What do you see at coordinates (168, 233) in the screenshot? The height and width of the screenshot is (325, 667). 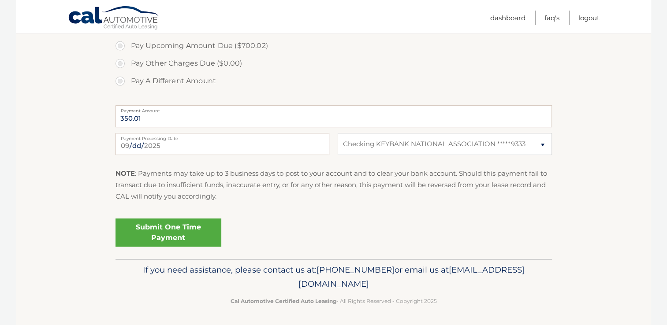 I see `a: Submit One Time Payment` at bounding box center [168, 233].